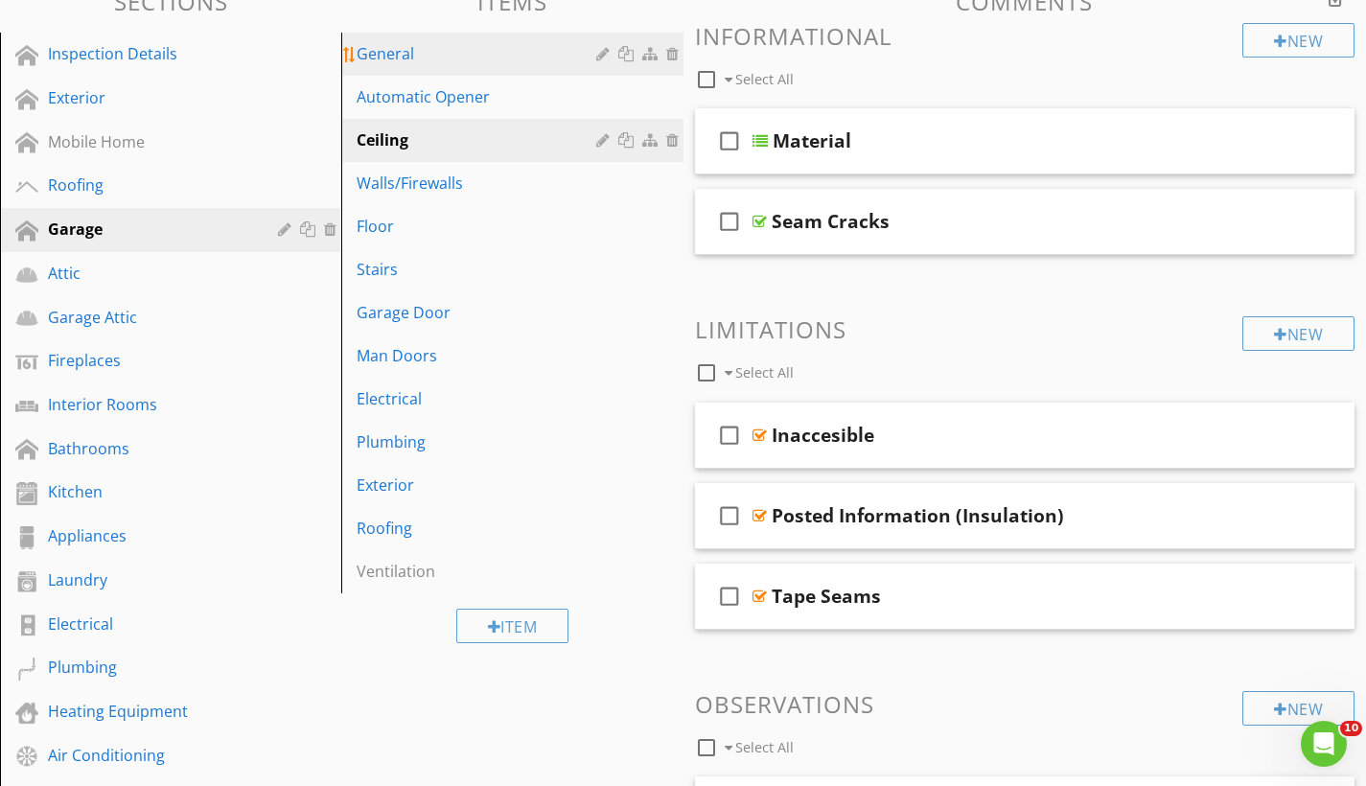  Describe the element at coordinates (149, 756) in the screenshot. I see `div: Air Conditioning` at that location.